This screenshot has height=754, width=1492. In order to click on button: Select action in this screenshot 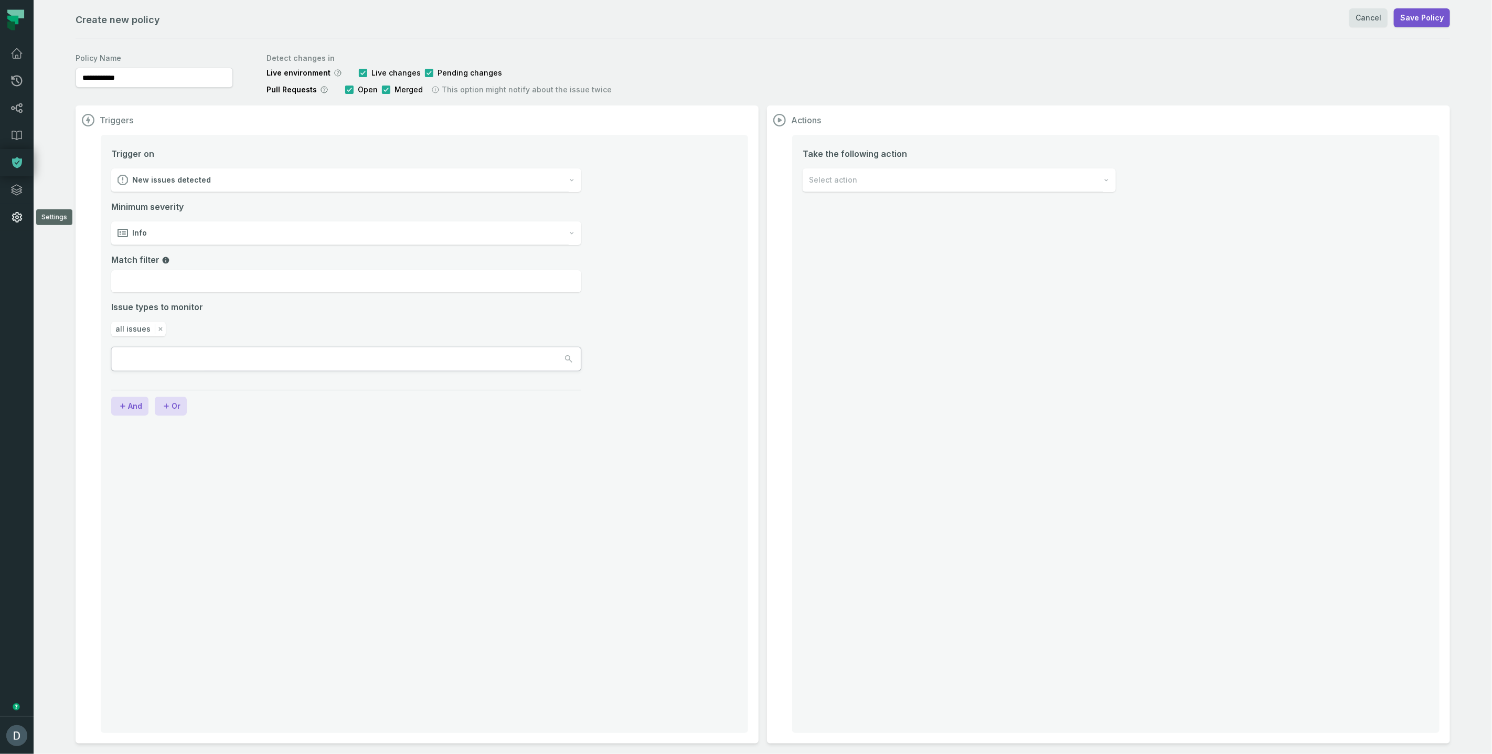, I will do `click(959, 180)`.